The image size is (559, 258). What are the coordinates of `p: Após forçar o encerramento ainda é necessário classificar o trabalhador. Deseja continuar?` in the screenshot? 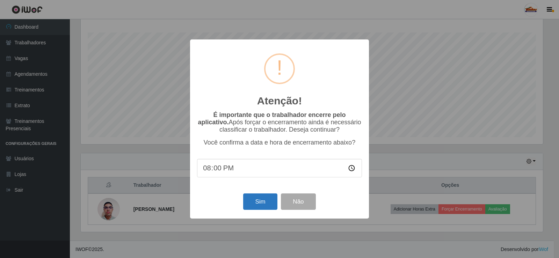 It's located at (279, 122).